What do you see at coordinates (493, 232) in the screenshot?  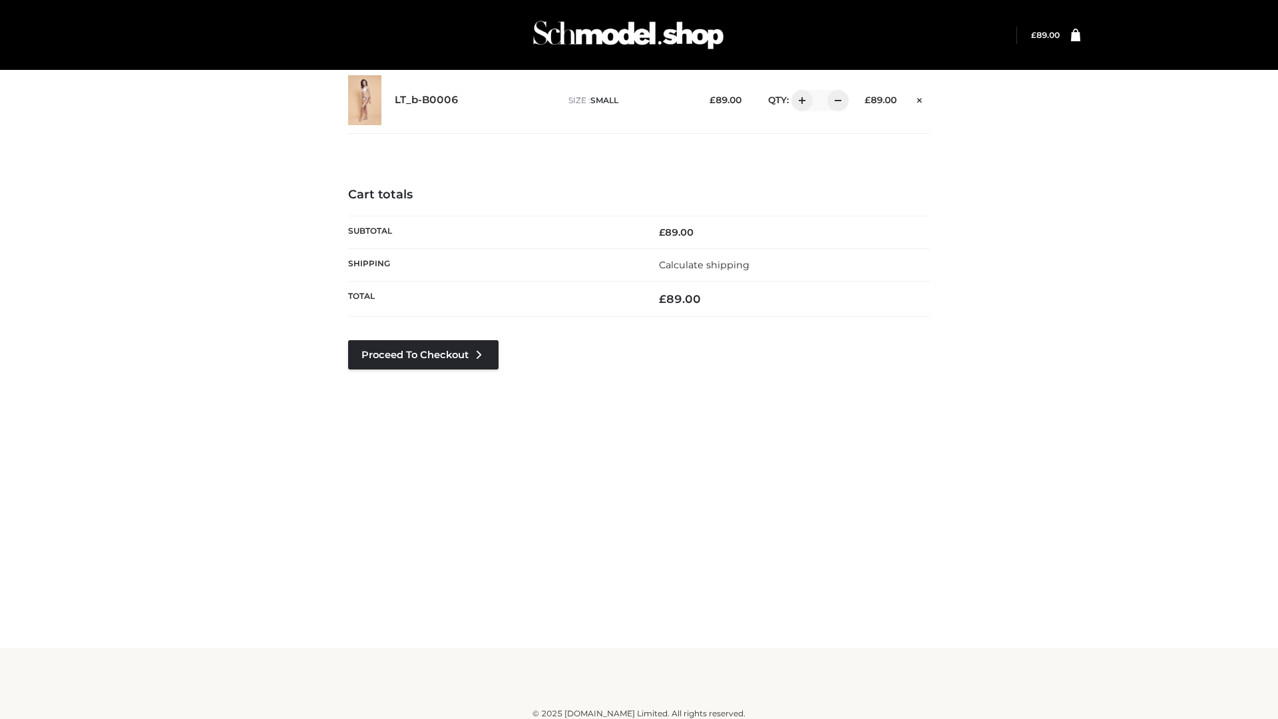 I see `th: Subtotal` at bounding box center [493, 232].